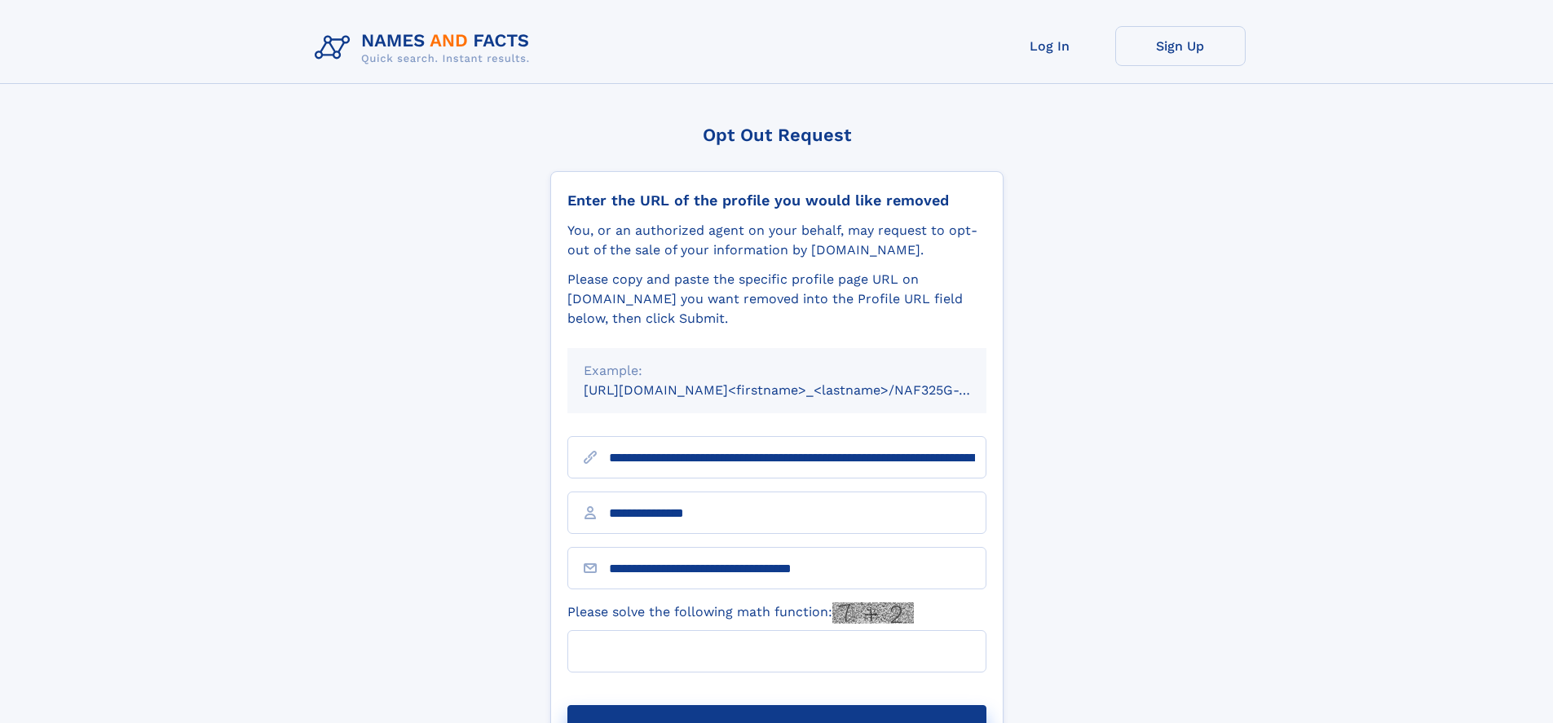 This screenshot has width=1553, height=723. I want to click on div: Enter the URL of the profile you would like removed, so click(777, 201).